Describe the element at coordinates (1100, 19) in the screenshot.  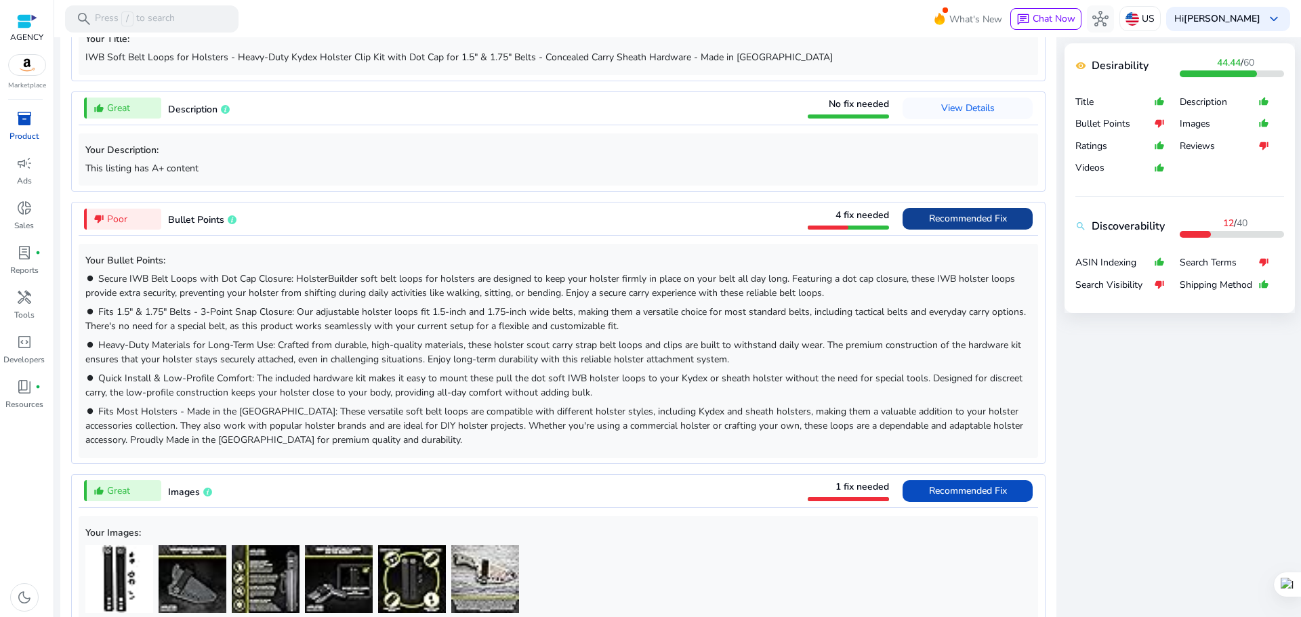
I see `button: hub` at that location.